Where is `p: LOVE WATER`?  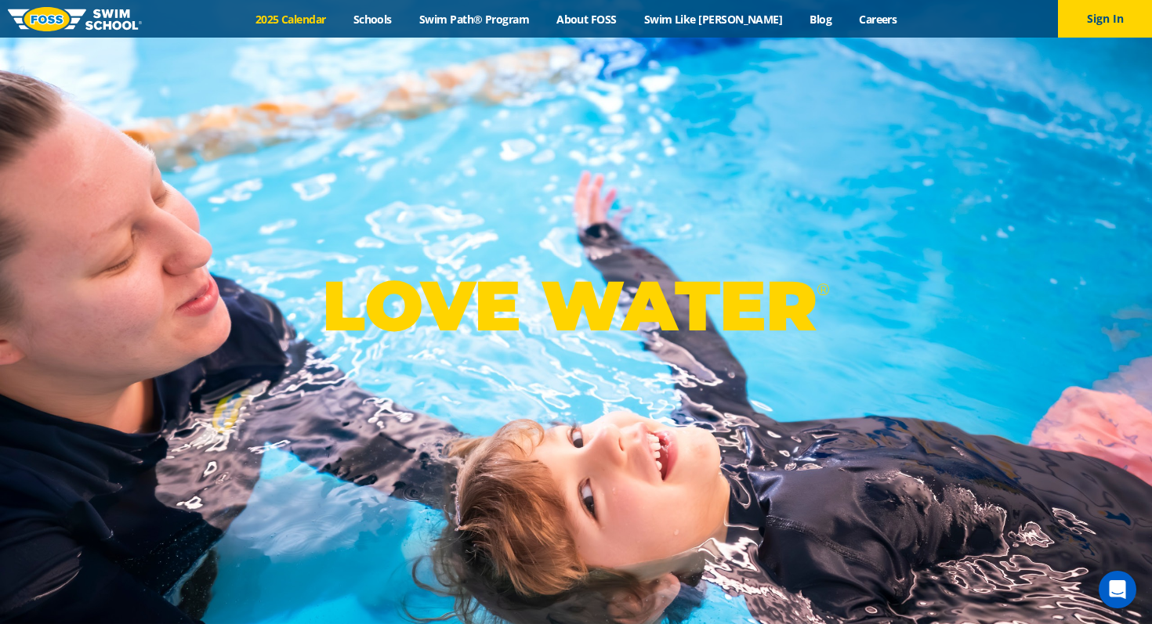 p: LOVE WATER is located at coordinates (575, 306).